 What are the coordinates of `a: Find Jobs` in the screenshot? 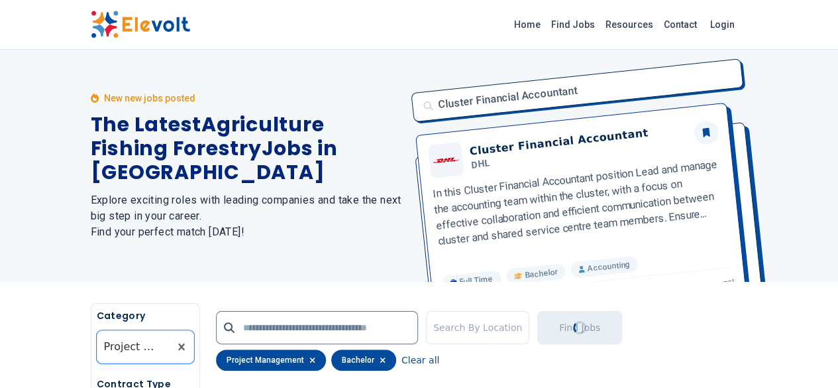 It's located at (573, 25).